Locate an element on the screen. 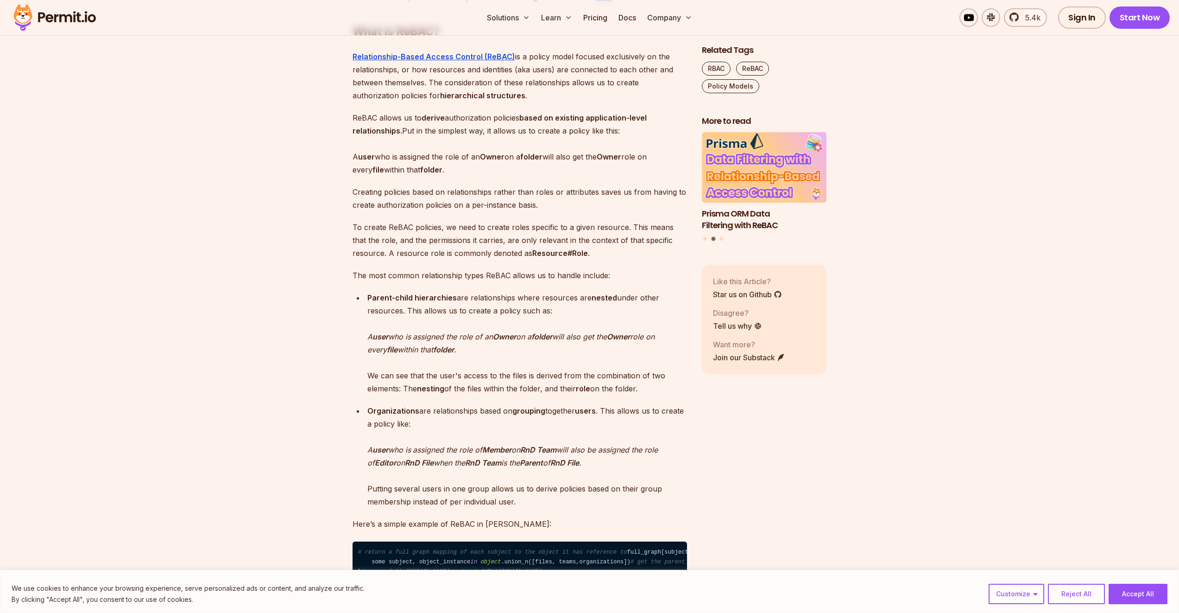 The width and height of the screenshot is (1179, 613). button: Solutions is located at coordinates (508, 18).